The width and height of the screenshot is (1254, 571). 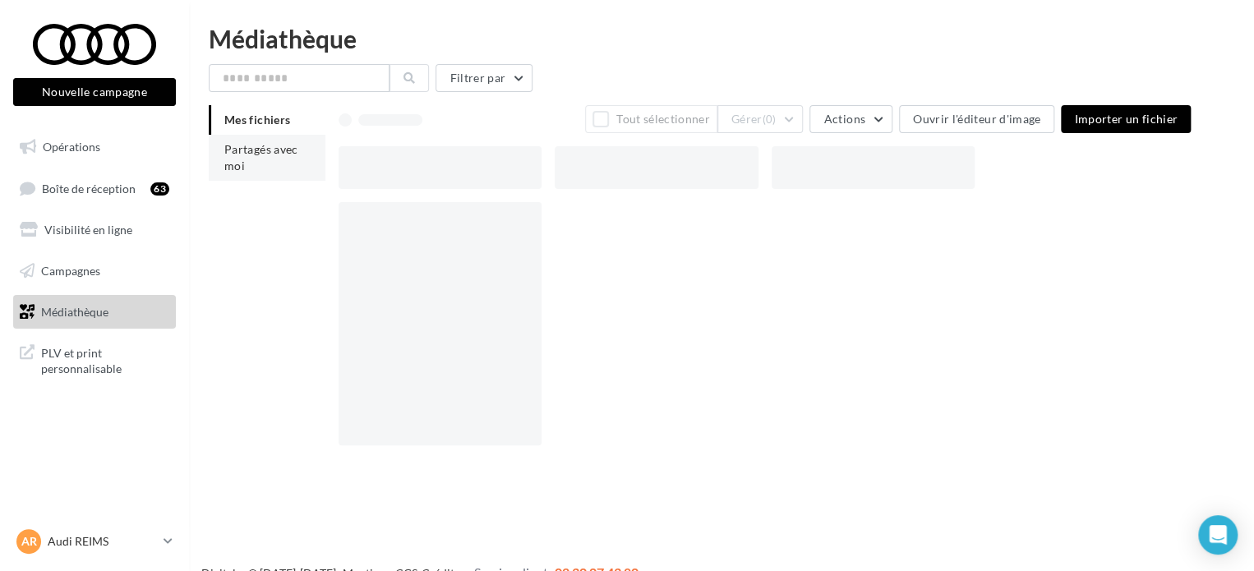 I want to click on button: Tout sélectionner, so click(x=651, y=119).